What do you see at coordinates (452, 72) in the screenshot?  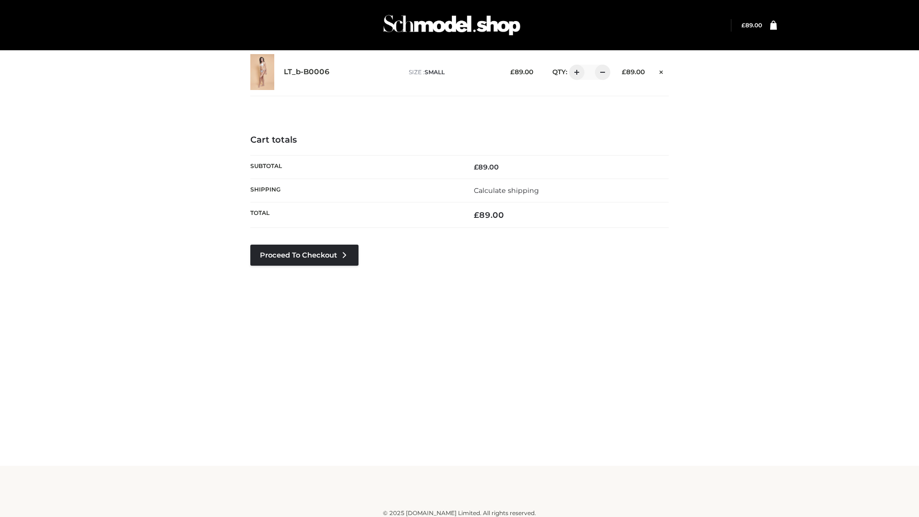 I see `p: size :` at bounding box center [452, 72].